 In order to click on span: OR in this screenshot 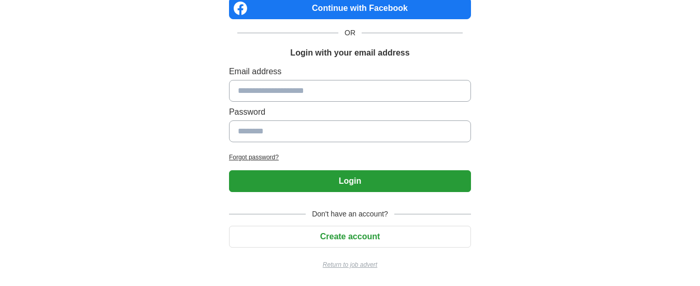, I will do `click(350, 33)`.